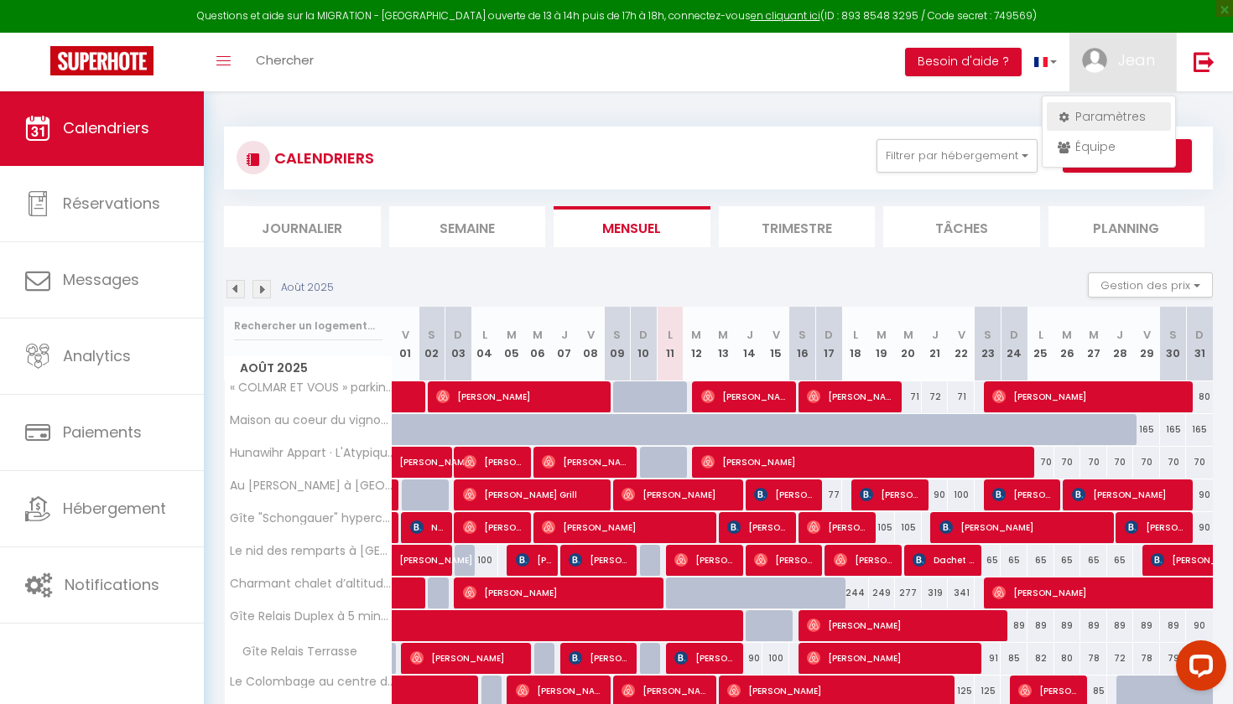  What do you see at coordinates (750, 344) in the screenshot?
I see `th: 14` at bounding box center [750, 344].